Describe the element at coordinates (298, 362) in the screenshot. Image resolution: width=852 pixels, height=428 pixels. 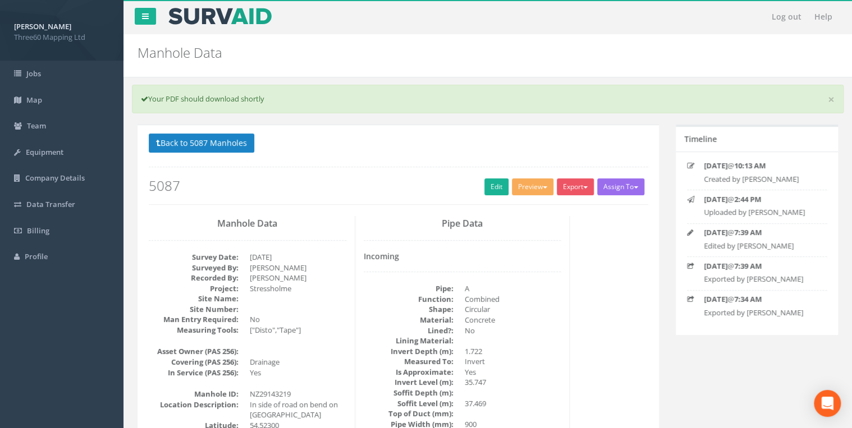
I see `dd: Drainage` at that location.